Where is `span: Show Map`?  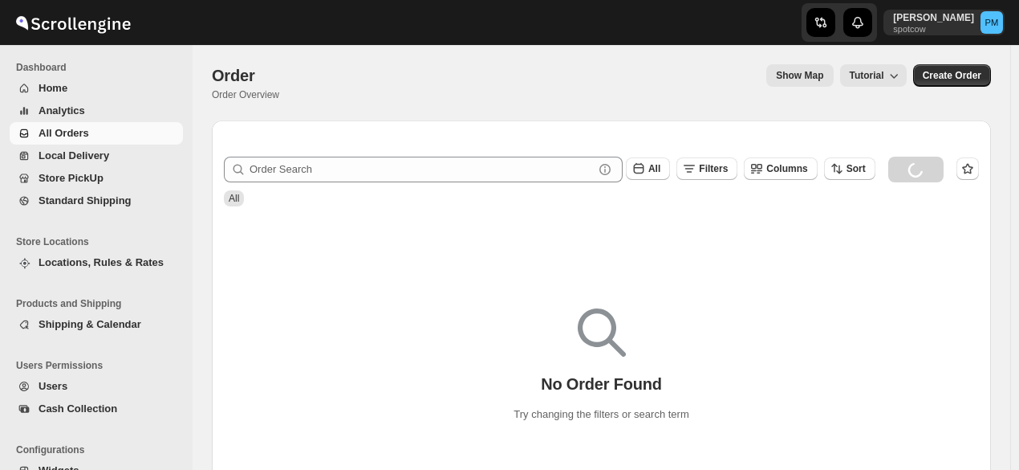
span: Show Map is located at coordinates (800, 75).